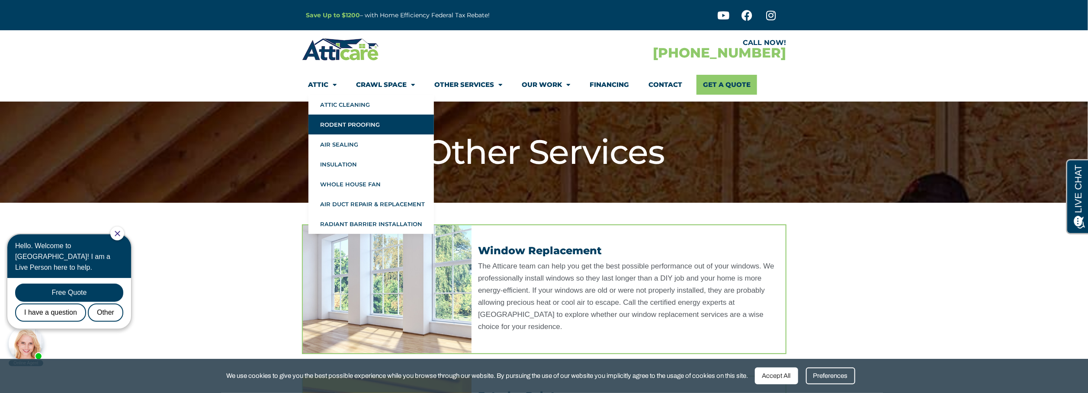 The width and height of the screenshot is (1088, 393). I want to click on span: We use cookies to give you the best possible experience while you browse through our website. By ..., so click(487, 376).